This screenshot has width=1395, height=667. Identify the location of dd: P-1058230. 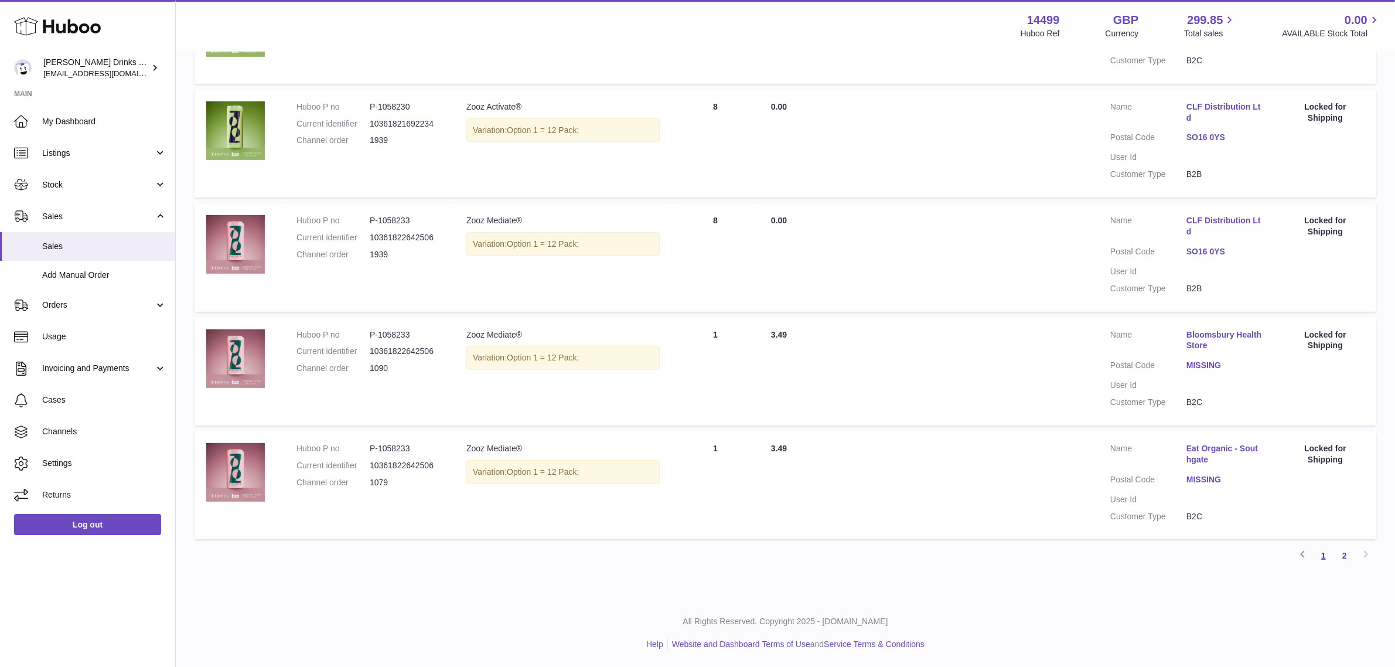
(406, 107).